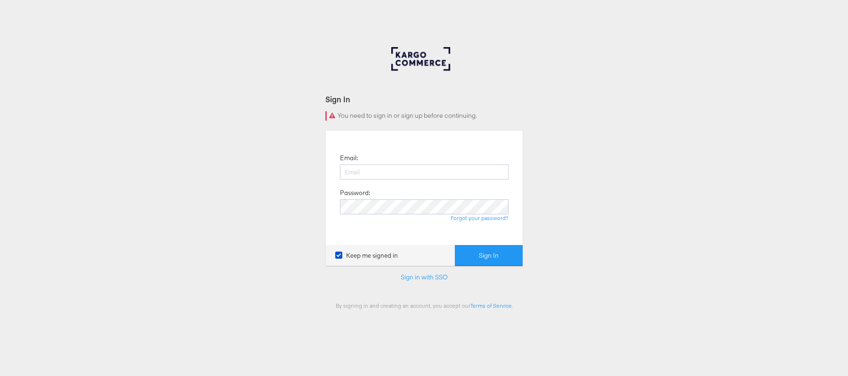 The width and height of the screenshot is (848, 376). What do you see at coordinates (424, 305) in the screenshot?
I see `div: By signing in and creating an account, you accept our .` at bounding box center [424, 305].